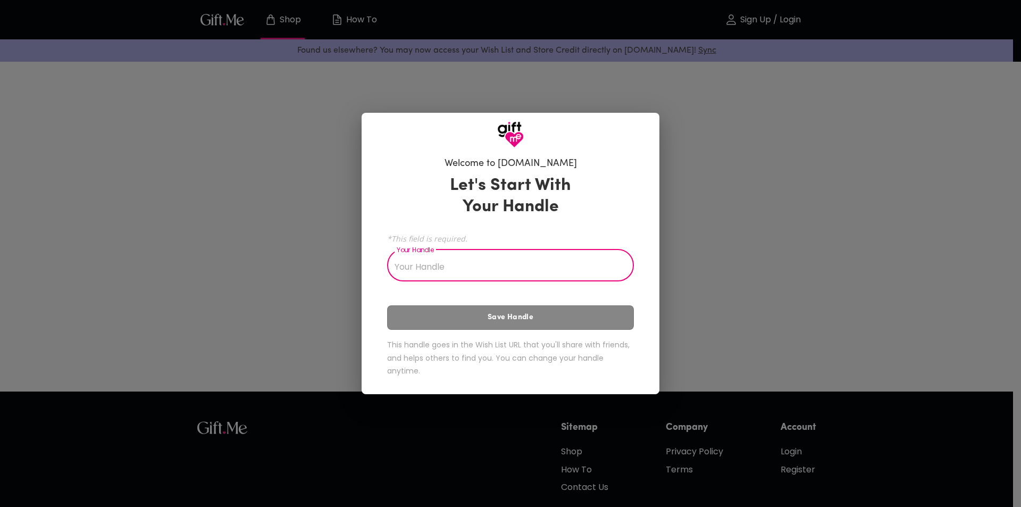 This screenshot has height=507, width=1021. I want to click on h6: This handle goes in the Wish List URL that you'll share with friends, and helps others to find yo..., so click(510, 358).